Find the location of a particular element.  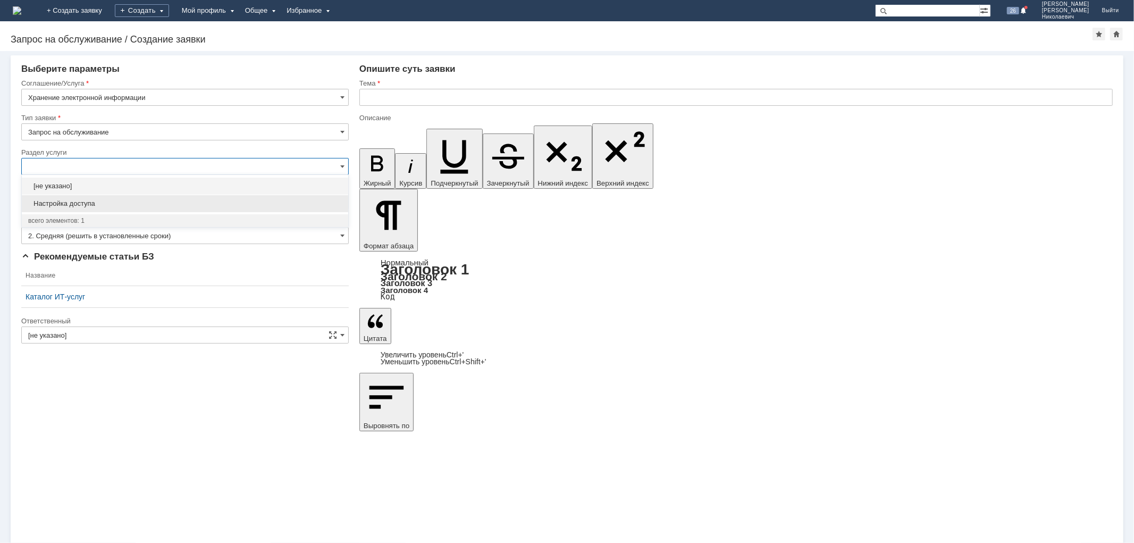

a: Каталог ИТ-услуг is located at coordinates (185, 297).